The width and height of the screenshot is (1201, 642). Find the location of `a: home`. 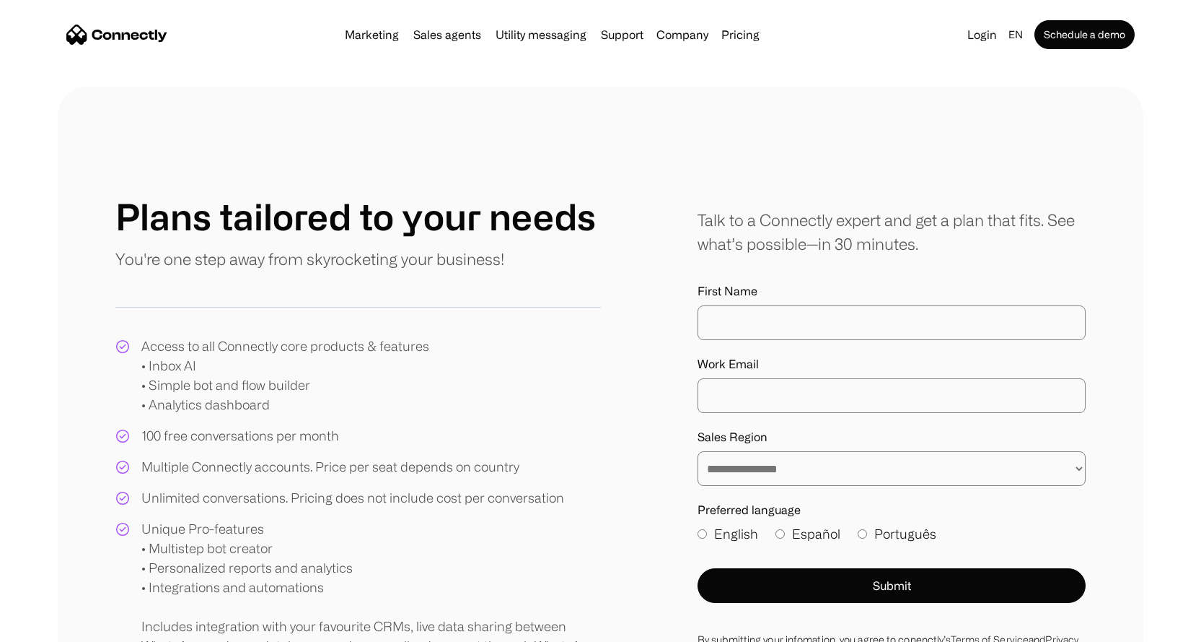

a: home is located at coordinates (117, 35).